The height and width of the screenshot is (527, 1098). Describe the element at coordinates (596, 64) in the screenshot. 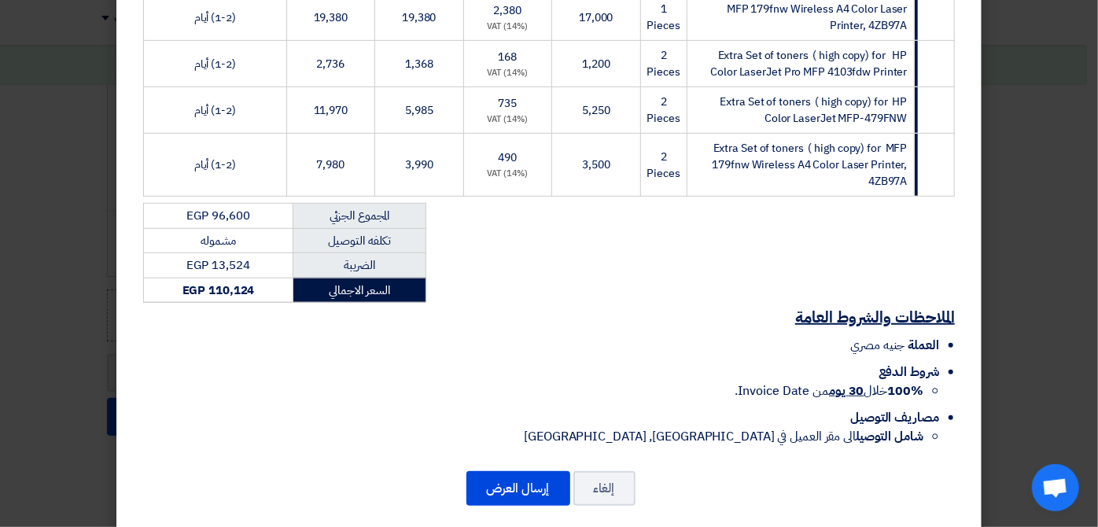

I see `span: 1,200` at that location.